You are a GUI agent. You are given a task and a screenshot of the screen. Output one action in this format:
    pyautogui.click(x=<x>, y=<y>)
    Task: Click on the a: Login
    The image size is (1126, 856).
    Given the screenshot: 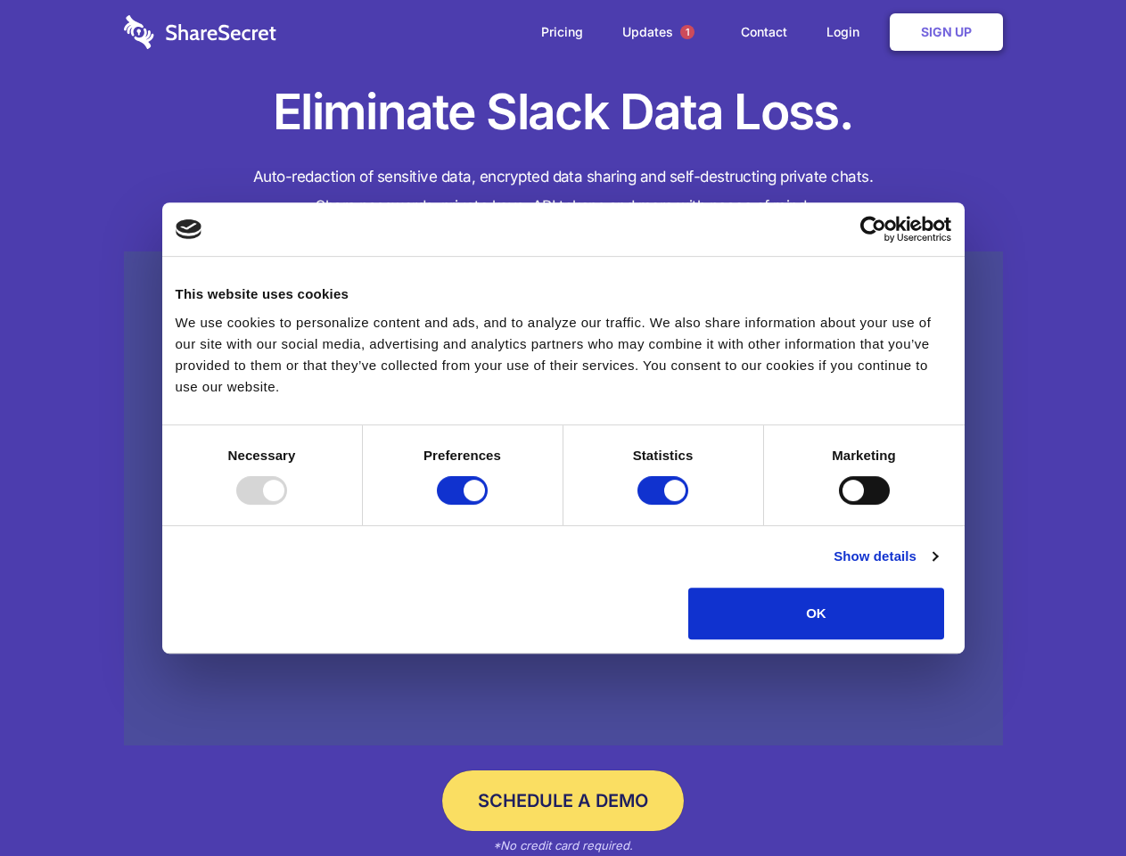 What is the action you would take?
    pyautogui.click(x=847, y=32)
    